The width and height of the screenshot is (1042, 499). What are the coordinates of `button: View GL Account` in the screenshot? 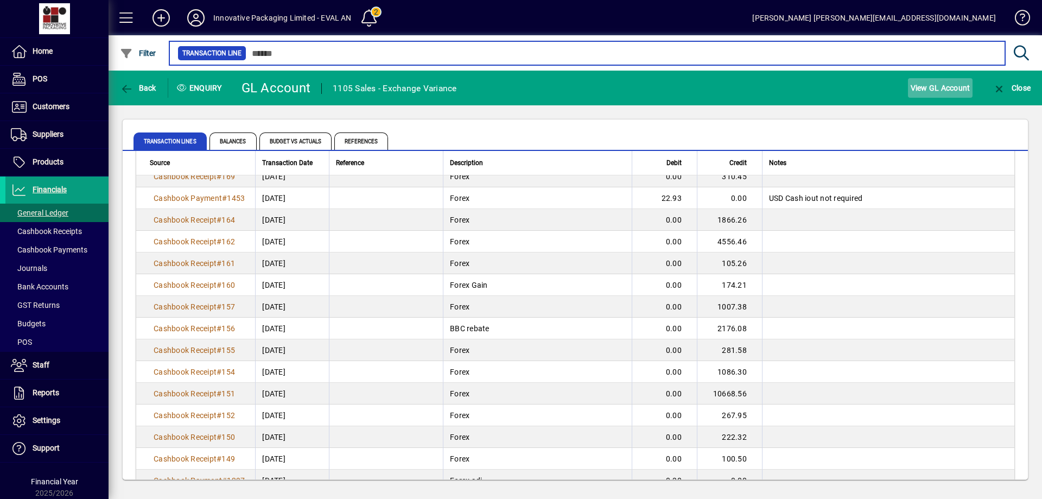 It's located at (941, 88).